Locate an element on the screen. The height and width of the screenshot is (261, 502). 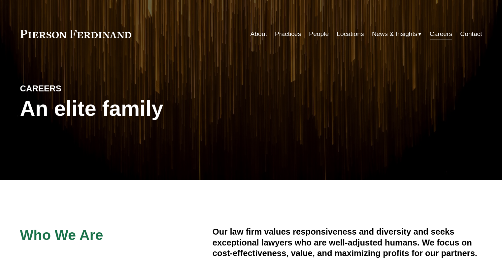
span: News & Insights is located at coordinates (395, 34).